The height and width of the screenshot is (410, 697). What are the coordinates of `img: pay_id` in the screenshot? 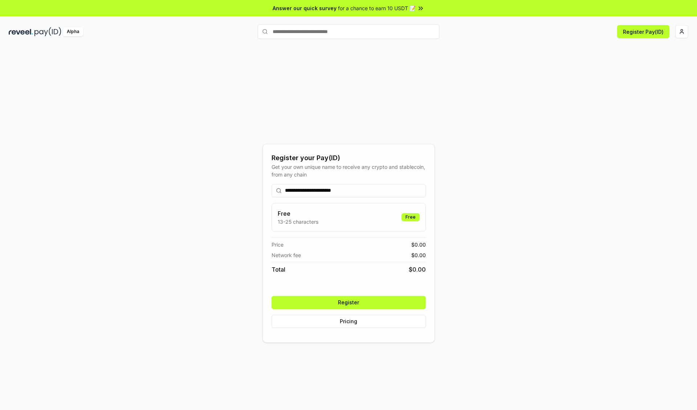 It's located at (48, 32).